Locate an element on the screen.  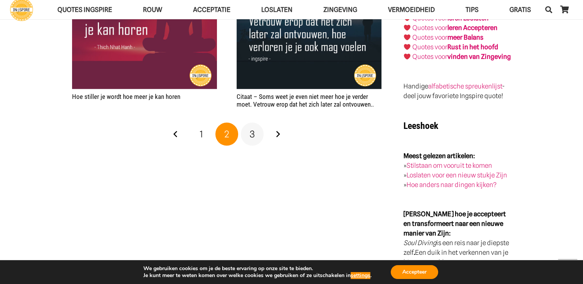
span: Acceptatie is located at coordinates (211, 10).